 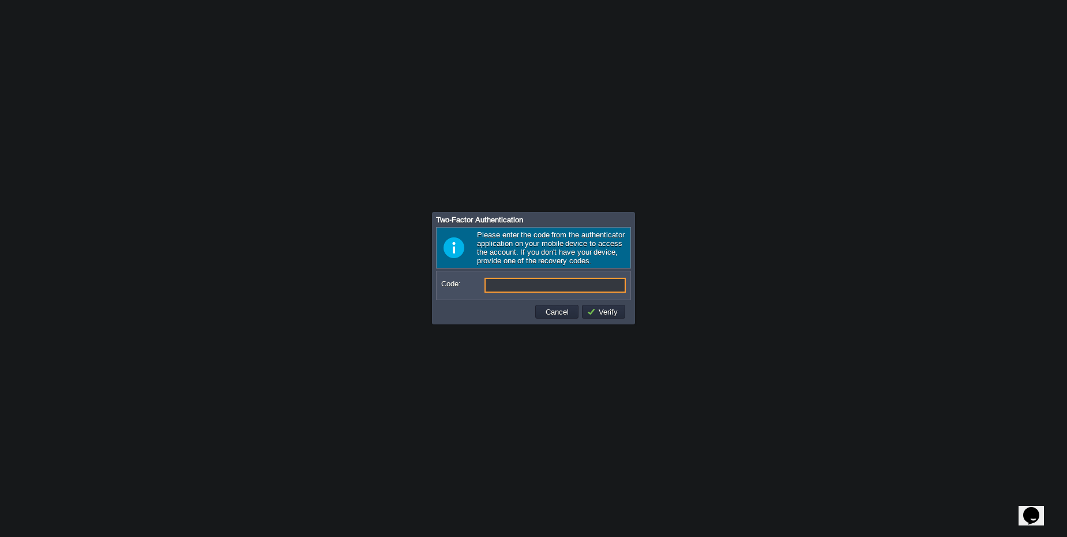 What do you see at coordinates (533, 248) in the screenshot?
I see `div: Please enter the code from the authenticator application on your mobile device to access the acco...` at bounding box center [533, 248].